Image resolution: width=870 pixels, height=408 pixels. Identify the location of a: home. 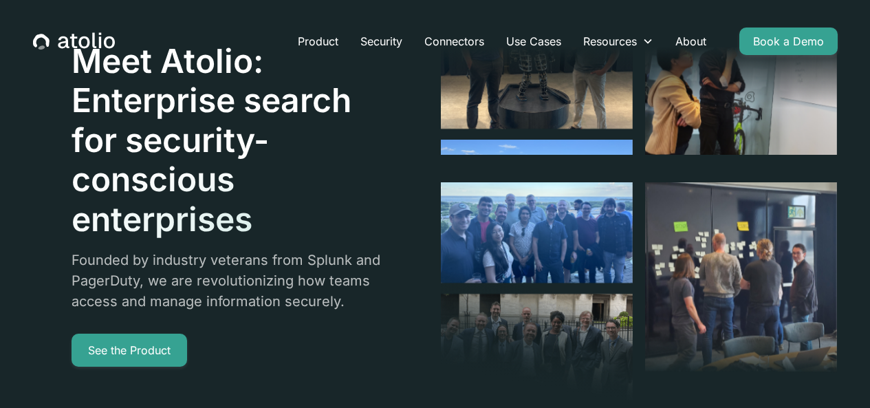
(74, 41).